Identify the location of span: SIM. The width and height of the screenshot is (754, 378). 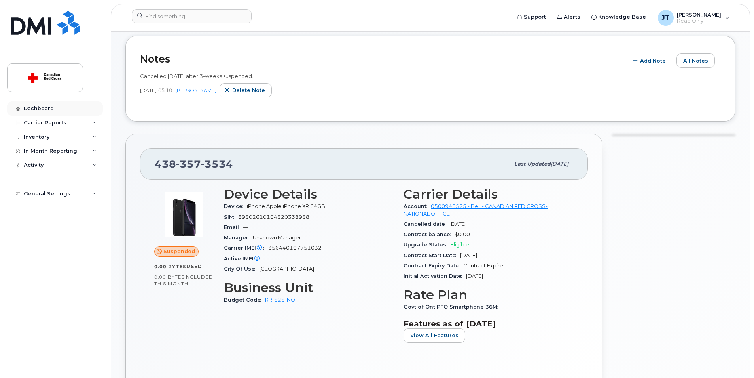
(231, 216).